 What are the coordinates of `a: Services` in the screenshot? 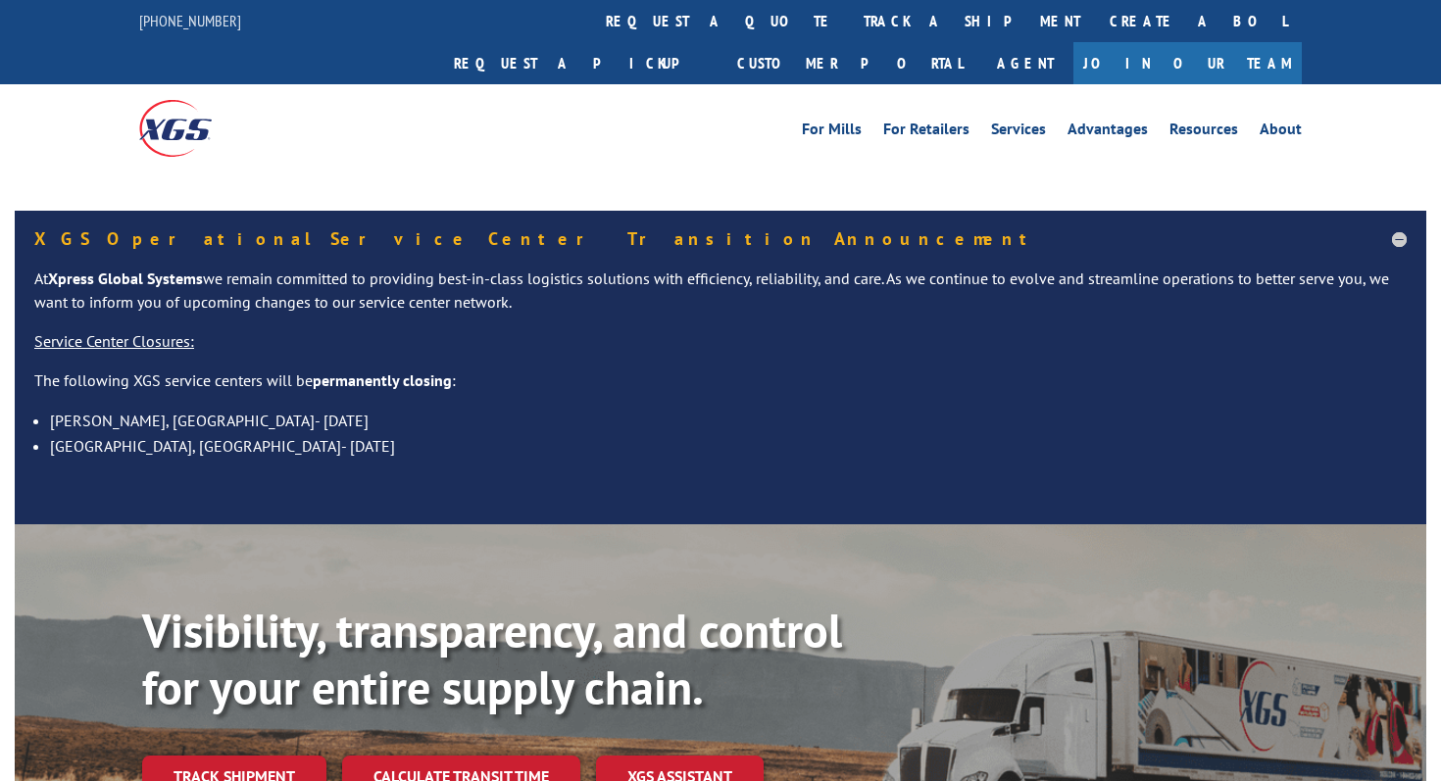 It's located at (1018, 132).